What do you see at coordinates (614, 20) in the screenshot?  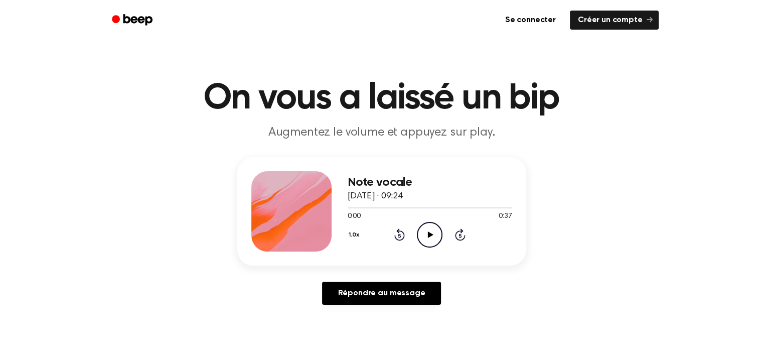 I see `a: Créer un compte` at bounding box center [614, 20].